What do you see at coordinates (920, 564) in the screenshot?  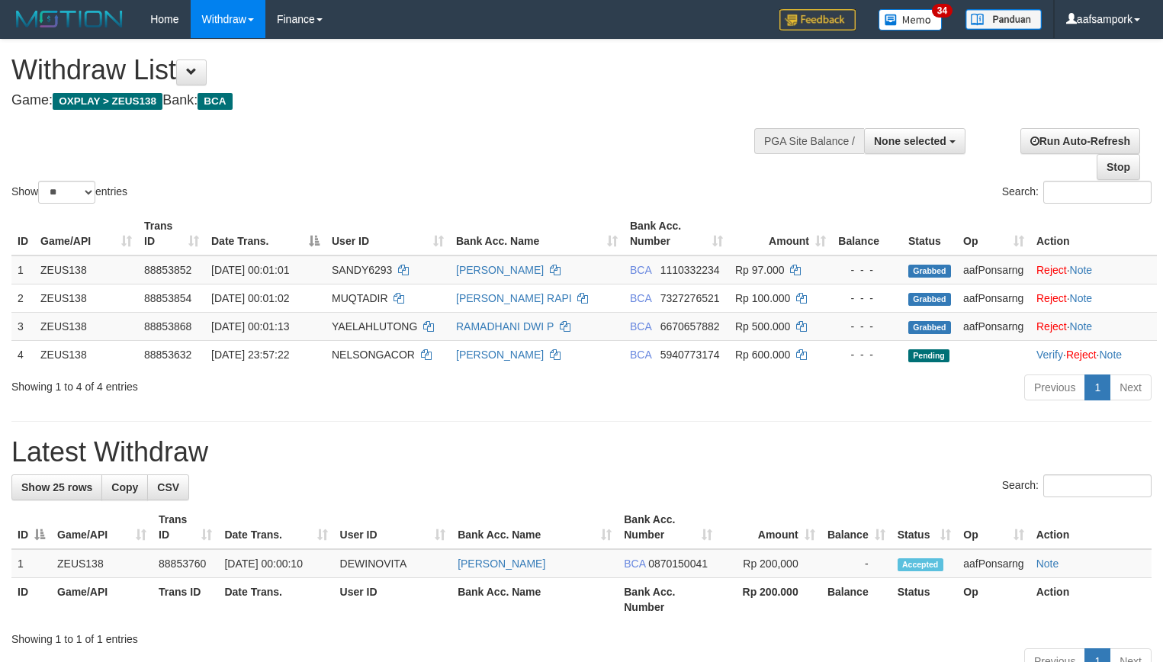 I see `span: Accepted` at bounding box center [920, 564].